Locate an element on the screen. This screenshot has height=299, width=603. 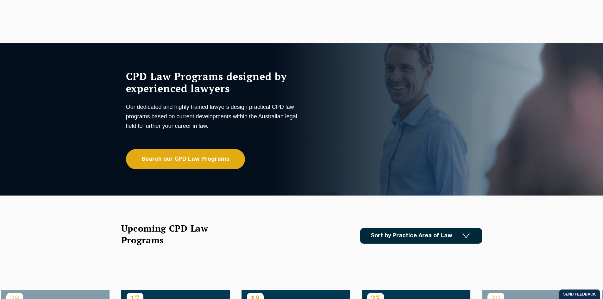
img: Icon is located at coordinates (466, 236).